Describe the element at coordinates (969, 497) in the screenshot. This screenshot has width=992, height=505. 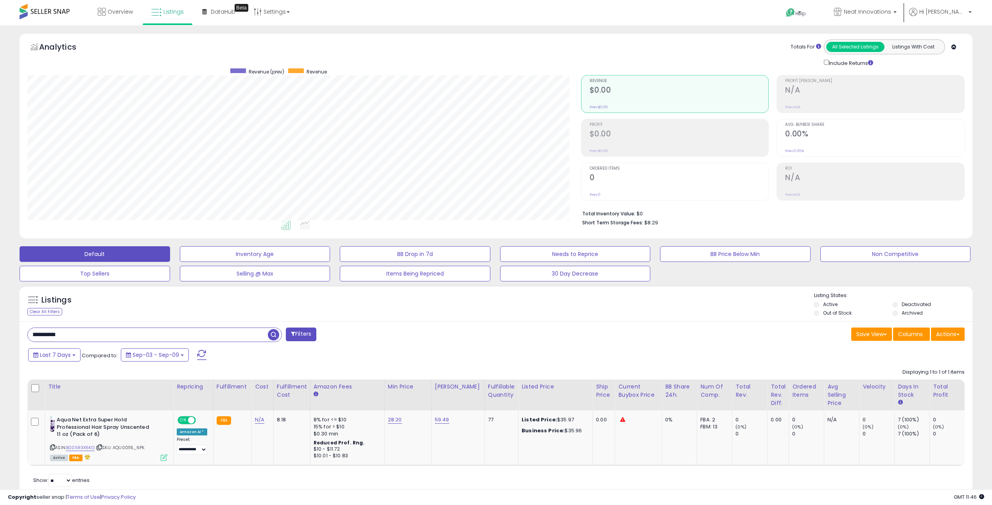
I see `span: 2025-09-17 11:46 GMT` at that location.